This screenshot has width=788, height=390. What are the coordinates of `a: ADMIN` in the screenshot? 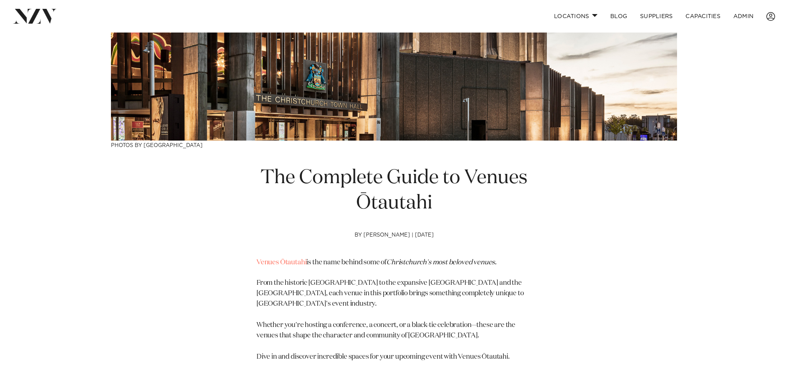 It's located at (743, 16).